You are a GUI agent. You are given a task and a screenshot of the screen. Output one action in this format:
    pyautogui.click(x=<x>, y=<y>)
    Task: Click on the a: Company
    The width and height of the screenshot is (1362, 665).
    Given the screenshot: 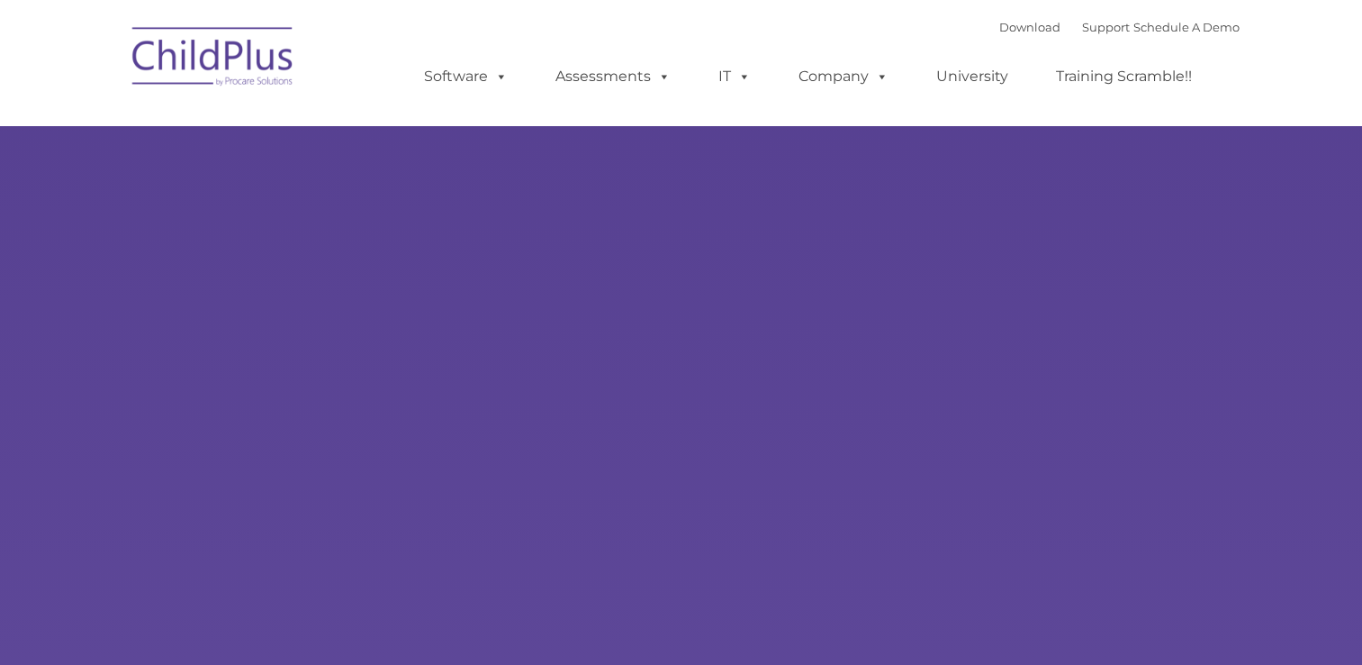 What is the action you would take?
    pyautogui.click(x=844, y=77)
    